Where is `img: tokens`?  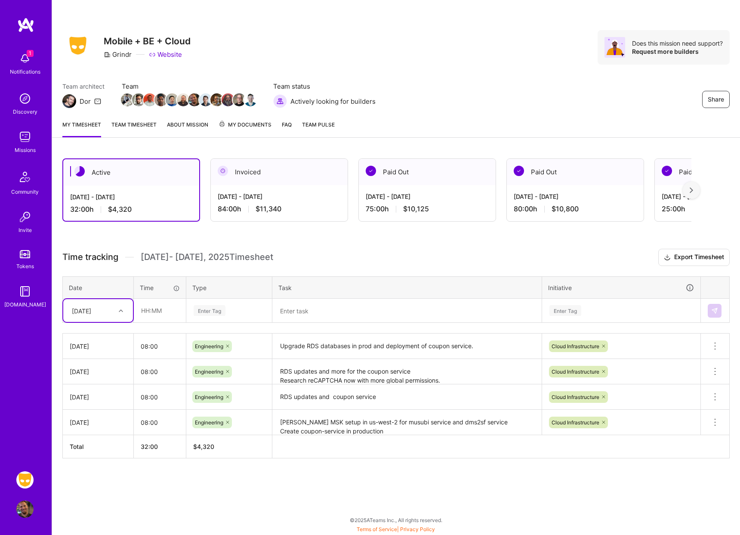 img: tokens is located at coordinates (25, 254).